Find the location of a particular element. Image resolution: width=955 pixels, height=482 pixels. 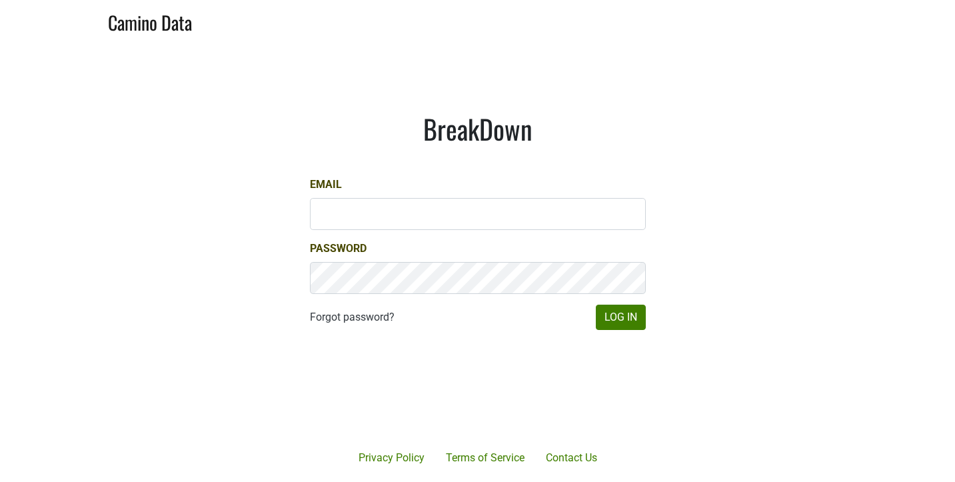

a: Terms of Service is located at coordinates (485, 458).